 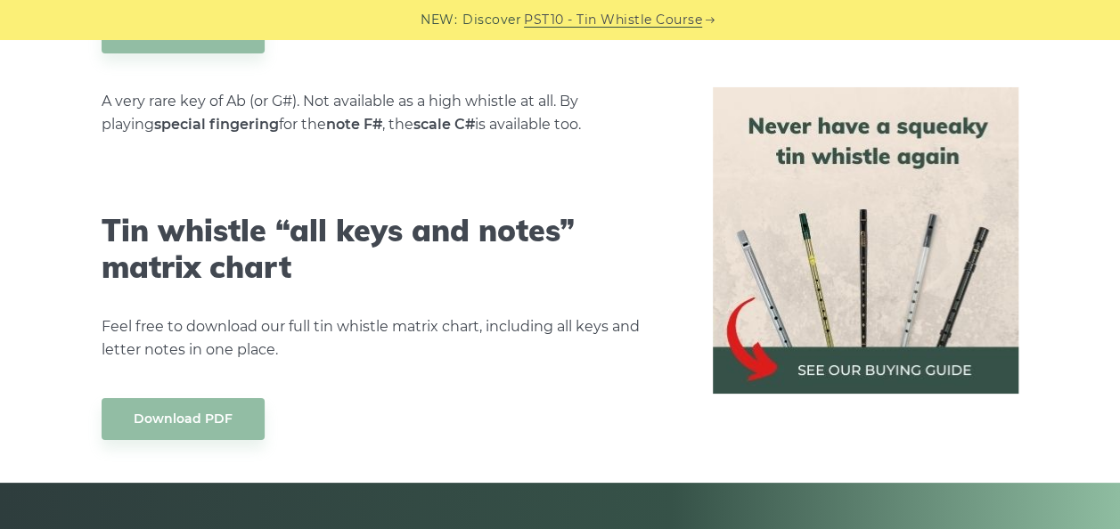 I want to click on img: tin whistle buying guide, so click(x=866, y=241).